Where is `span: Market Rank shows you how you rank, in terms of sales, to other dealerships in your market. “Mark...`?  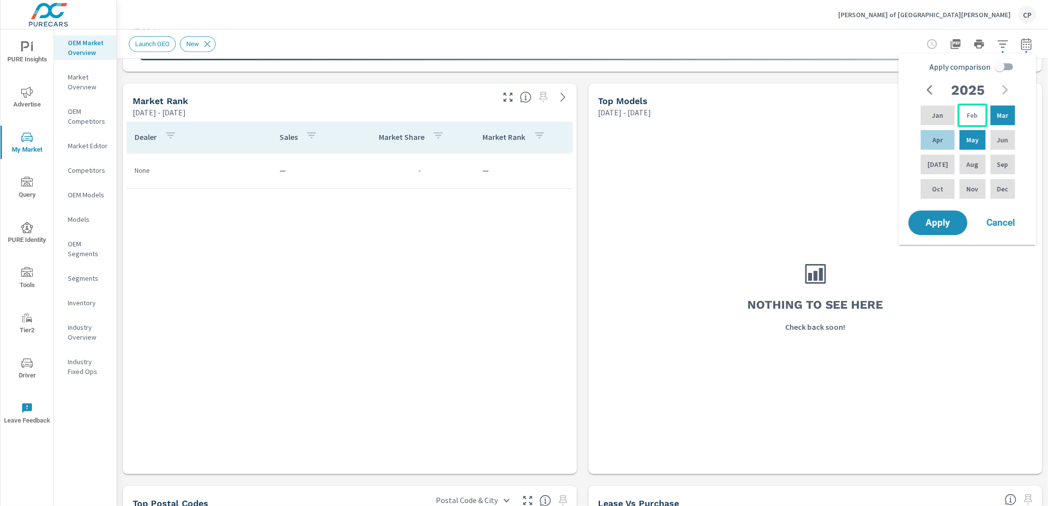
span: Market Rank shows you how you rank, in terms of sales, to other dealerships in your market. “Mark... is located at coordinates (526, 97).